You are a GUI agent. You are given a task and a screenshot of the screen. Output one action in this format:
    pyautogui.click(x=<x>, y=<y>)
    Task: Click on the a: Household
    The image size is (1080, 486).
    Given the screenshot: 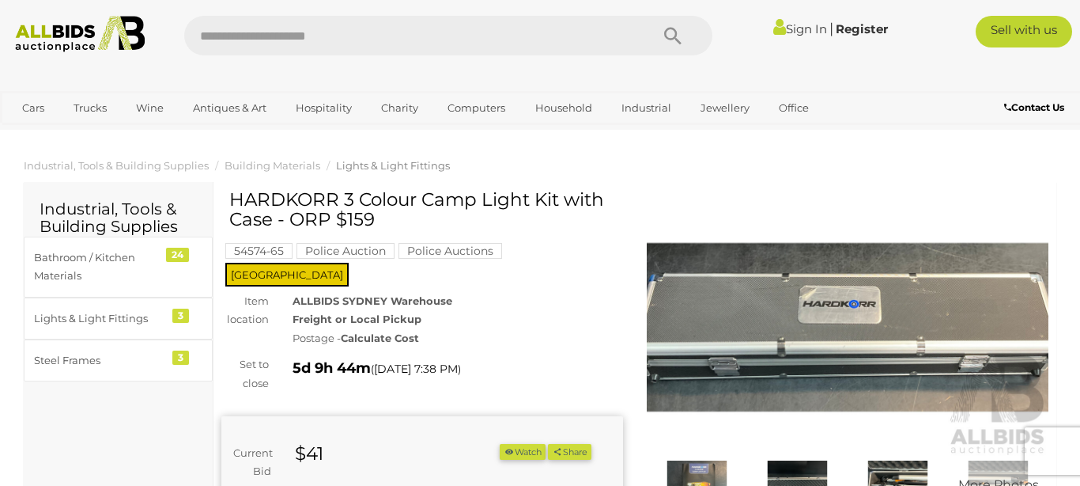 What is the action you would take?
    pyautogui.click(x=564, y=108)
    